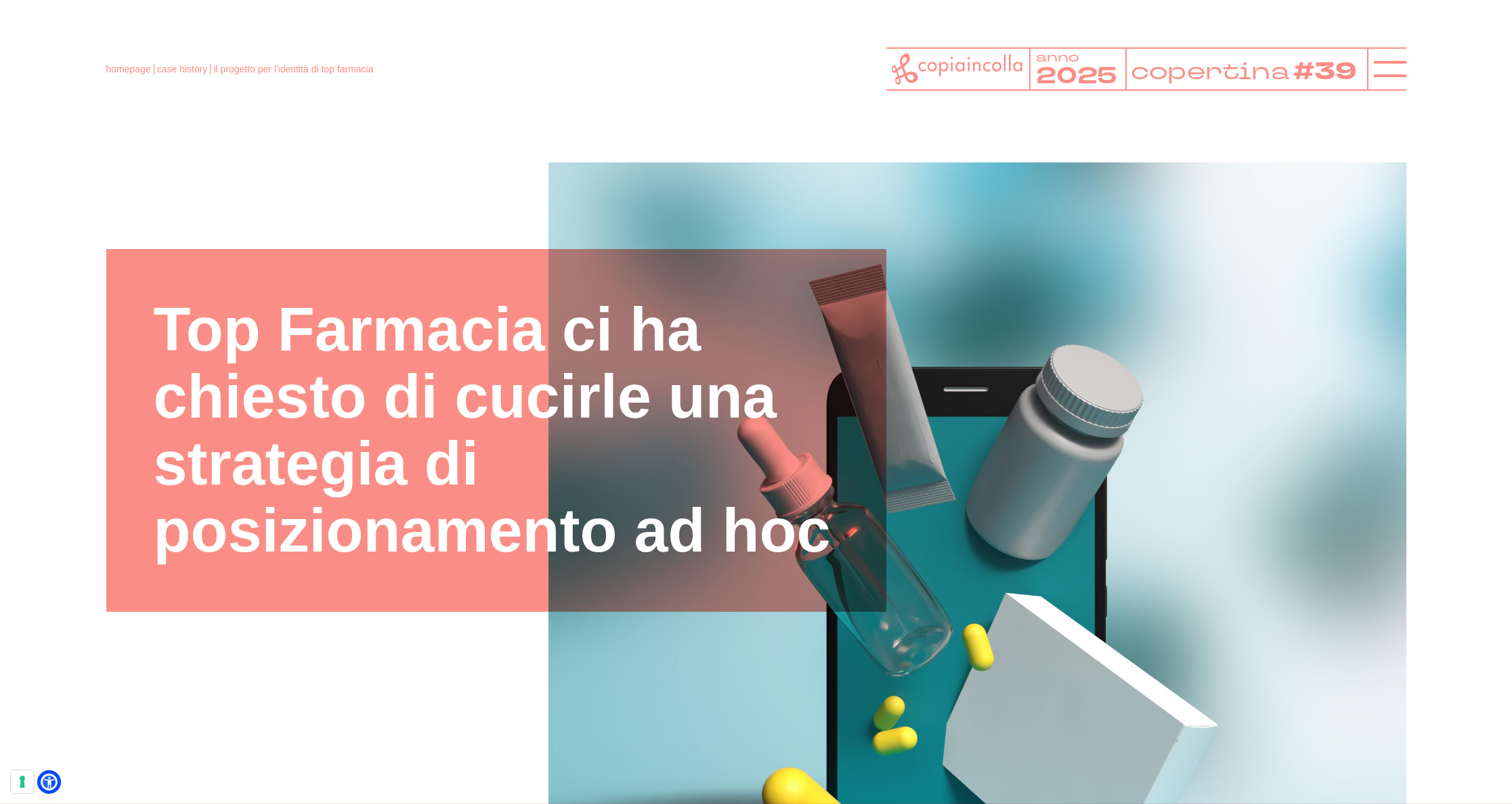 The width and height of the screenshot is (1512, 804). I want to click on a: homepage, so click(128, 69).